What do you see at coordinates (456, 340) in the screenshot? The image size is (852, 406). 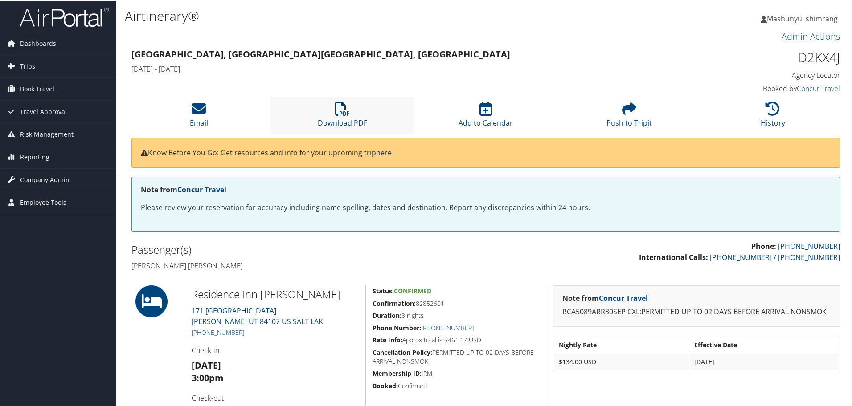 I see `h5: Approx total is $461.17 USD` at bounding box center [456, 340].